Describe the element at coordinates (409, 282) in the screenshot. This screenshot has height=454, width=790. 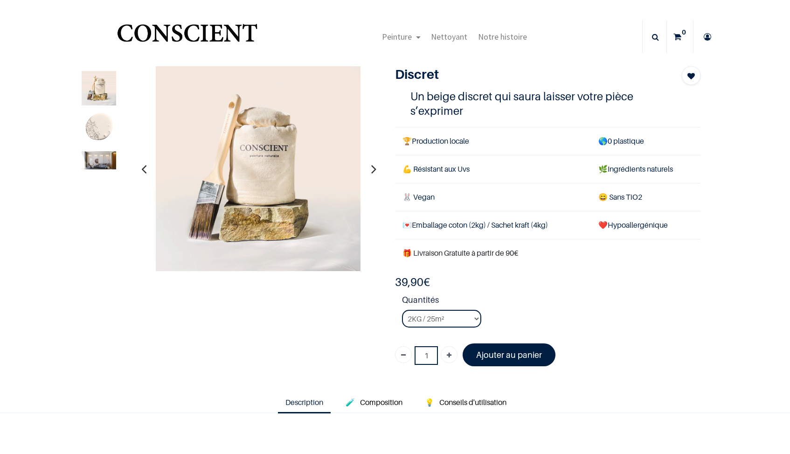
I see `span: 39,90` at that location.